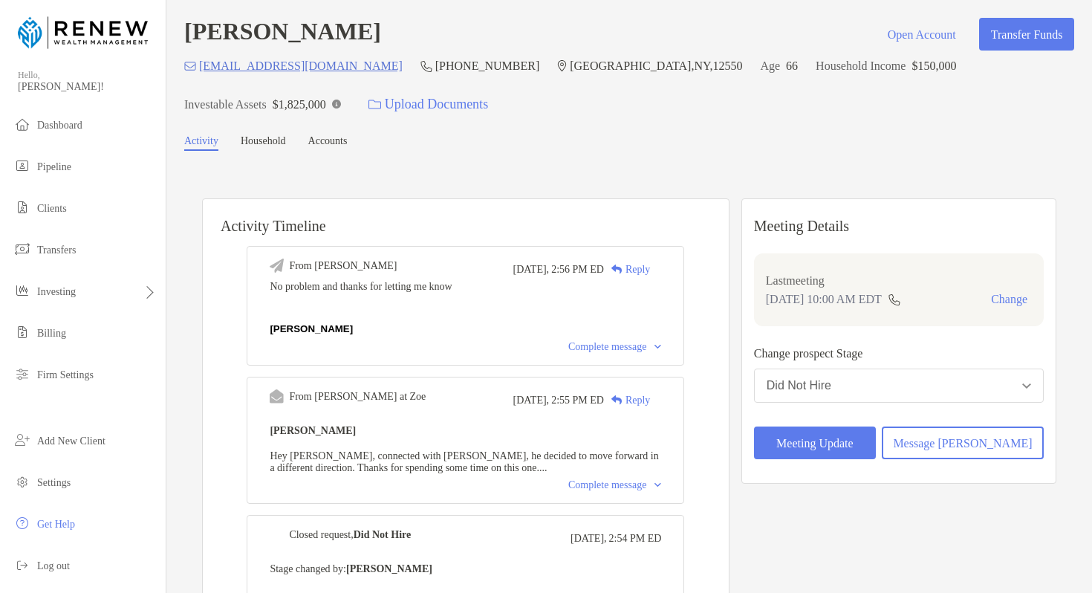 The height and width of the screenshot is (593, 1092). What do you see at coordinates (861, 65) in the screenshot?
I see `p: Household Income` at bounding box center [861, 65].